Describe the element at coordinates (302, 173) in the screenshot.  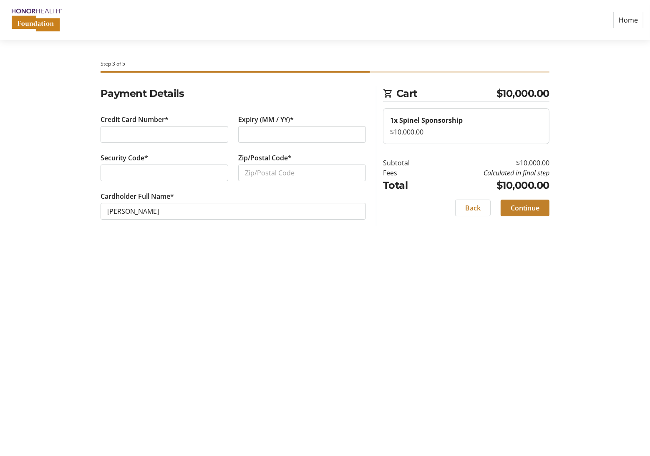
I see `input: Zip/Postal Code` at that location.